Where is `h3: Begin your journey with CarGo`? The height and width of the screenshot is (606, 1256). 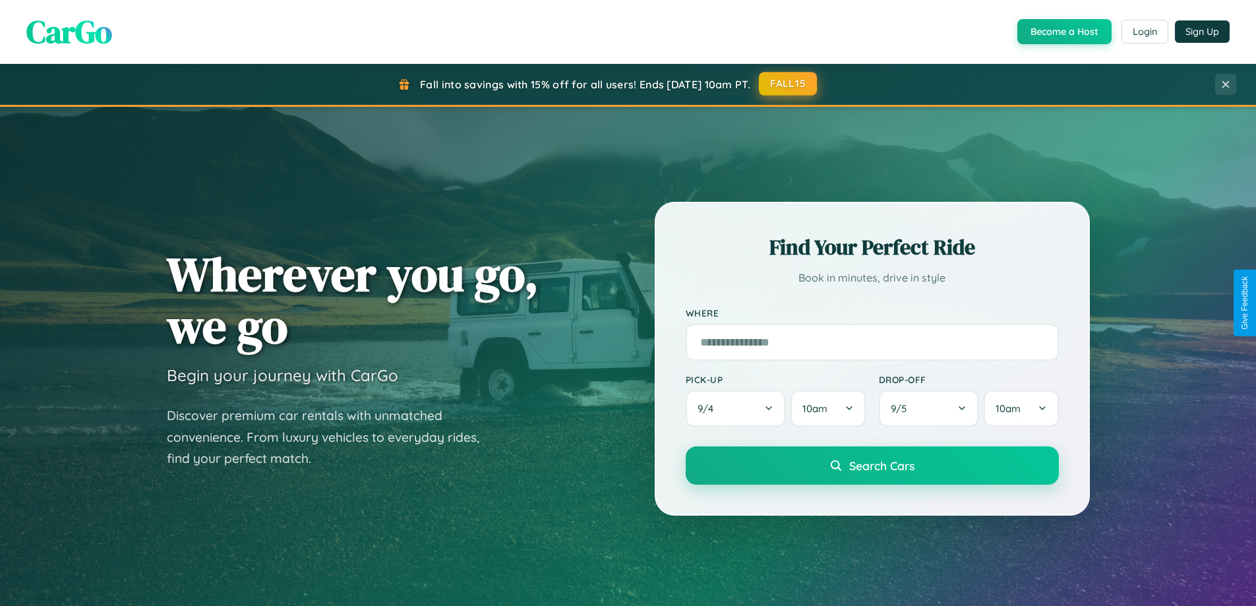 h3: Begin your journey with CarGo is located at coordinates (282, 375).